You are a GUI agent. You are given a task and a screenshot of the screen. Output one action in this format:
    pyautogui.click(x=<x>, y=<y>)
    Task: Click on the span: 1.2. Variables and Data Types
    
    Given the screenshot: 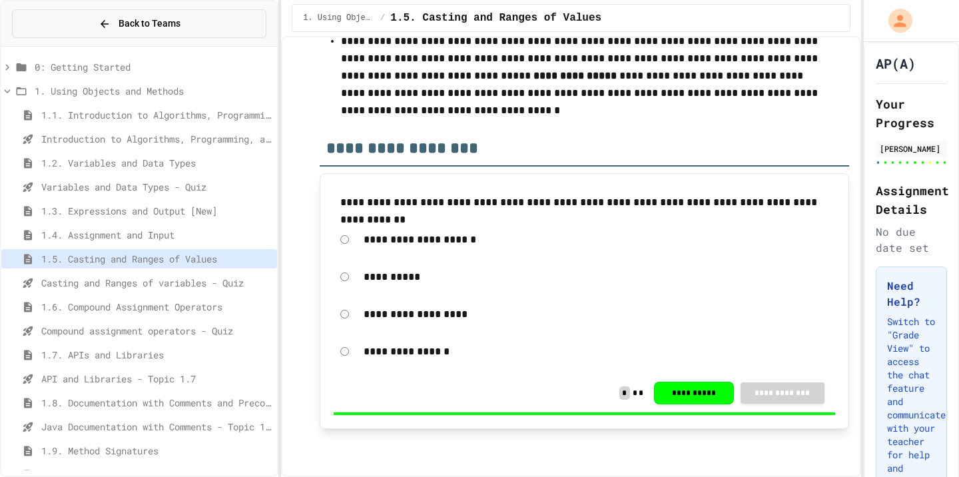 What is the action you would take?
    pyautogui.click(x=156, y=162)
    